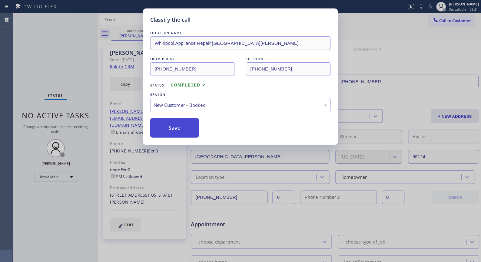 Image resolution: width=481 pixels, height=262 pixels. What do you see at coordinates (158, 85) in the screenshot?
I see `span: Status:` at bounding box center [158, 85].